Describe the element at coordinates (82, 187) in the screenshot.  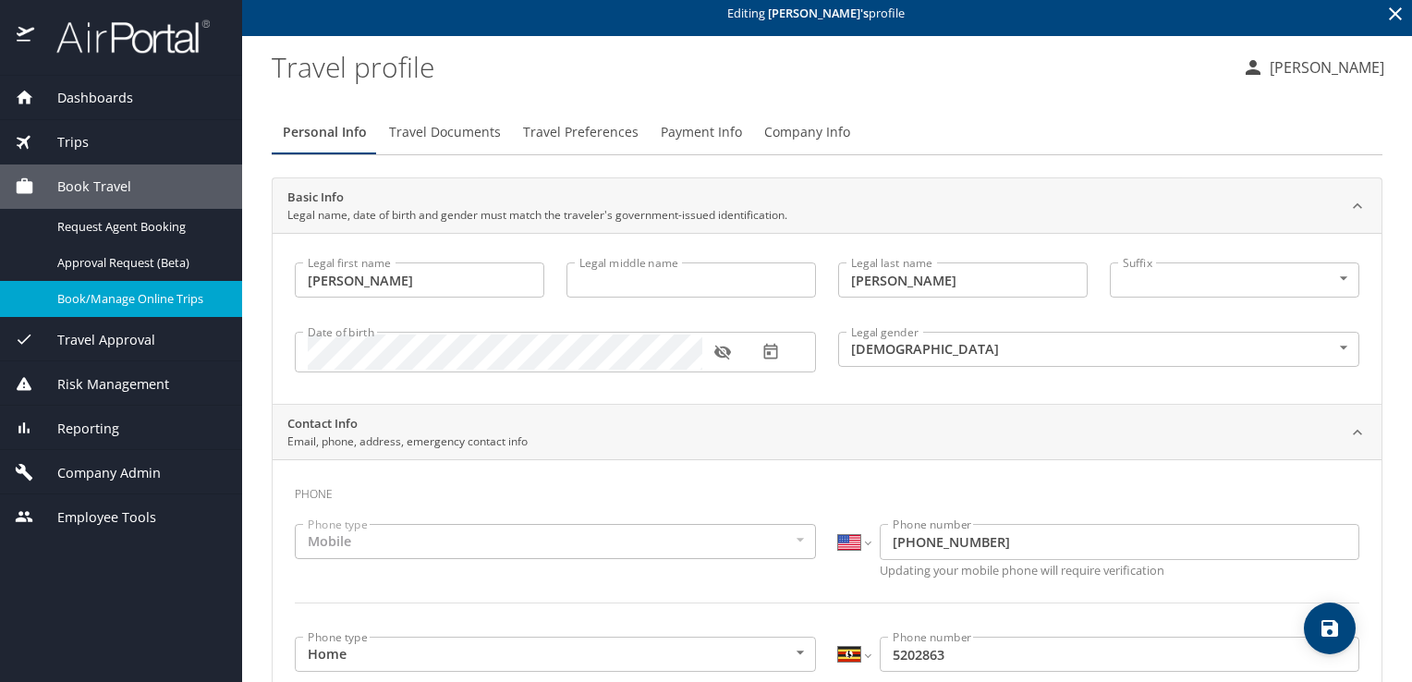
I see `span: Book Travel` at that location.